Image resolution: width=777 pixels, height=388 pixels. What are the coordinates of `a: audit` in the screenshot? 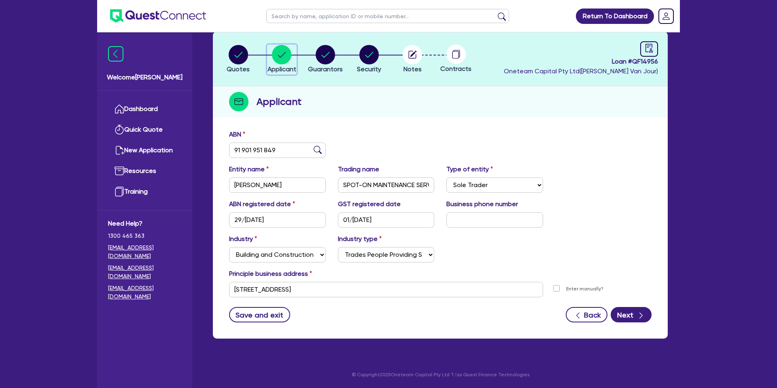 It's located at (650, 49).